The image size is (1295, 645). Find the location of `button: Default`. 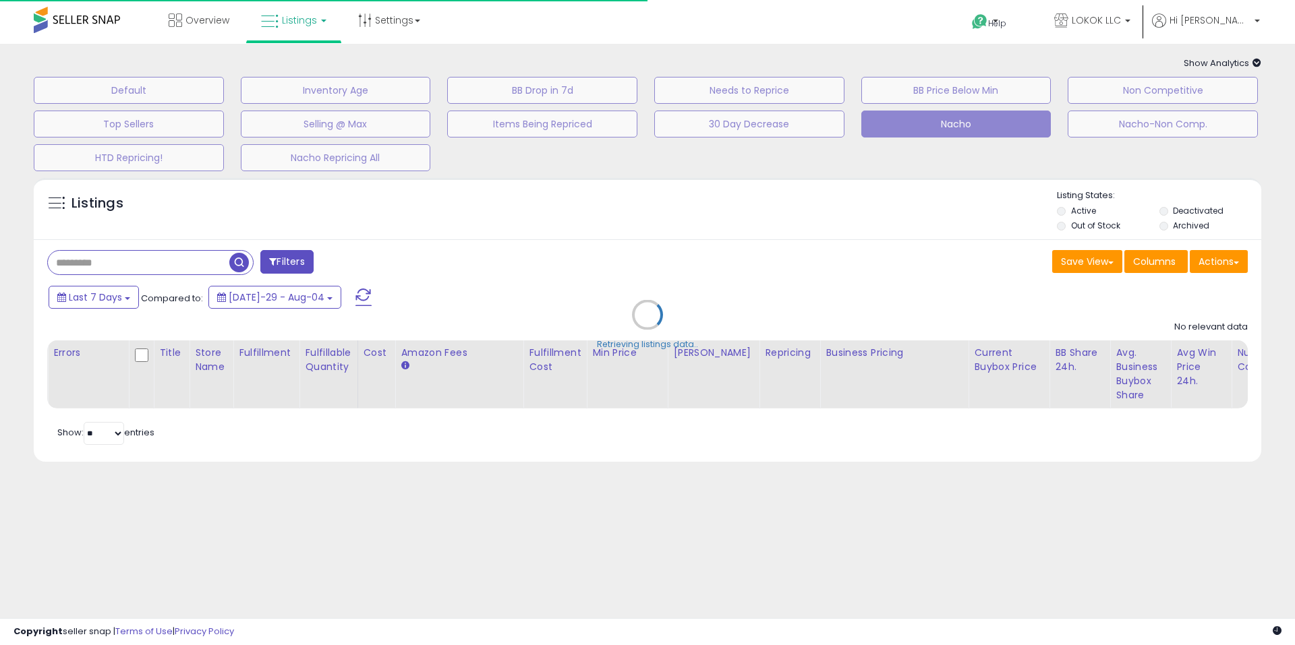

button: Default is located at coordinates (129, 90).